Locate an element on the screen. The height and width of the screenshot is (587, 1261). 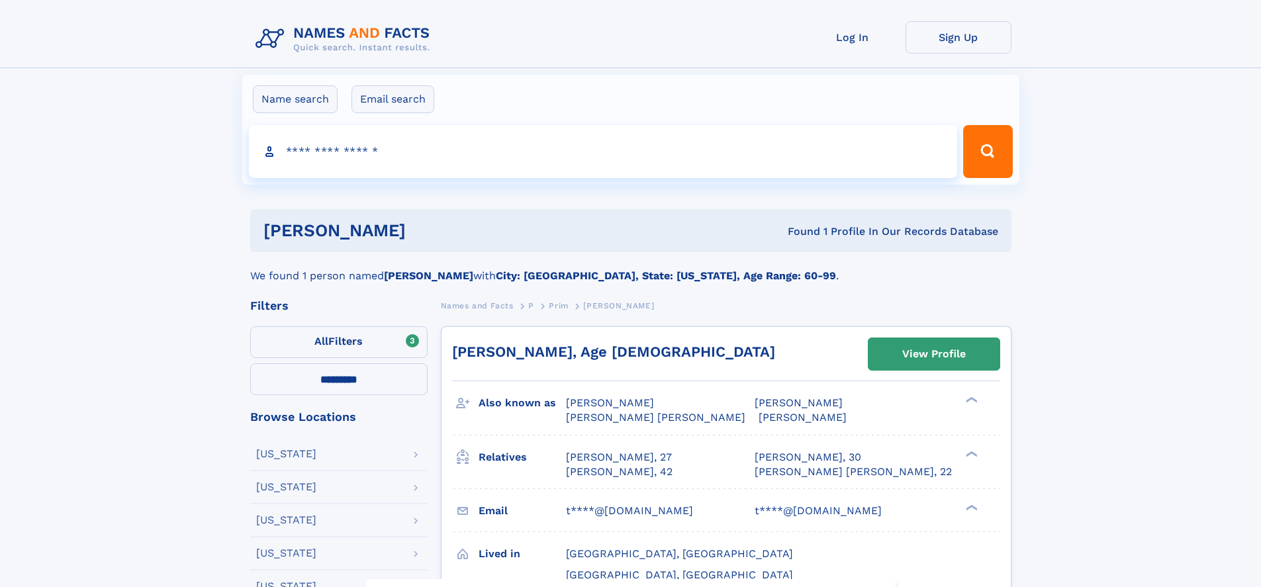
span: All is located at coordinates (321, 341).